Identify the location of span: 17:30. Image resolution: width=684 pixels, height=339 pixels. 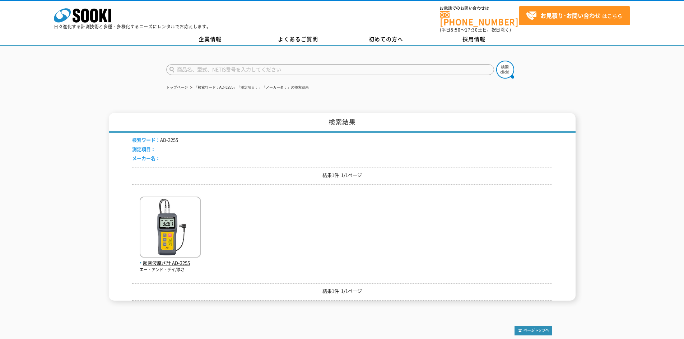
(471, 30).